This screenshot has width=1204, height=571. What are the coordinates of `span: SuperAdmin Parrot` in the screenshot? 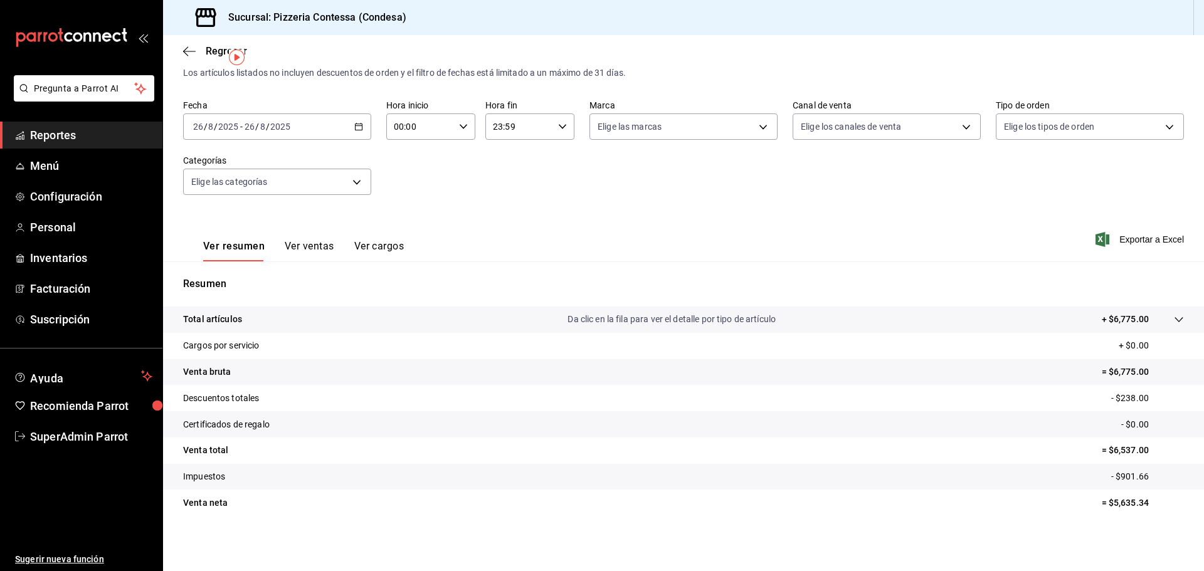 It's located at (91, 436).